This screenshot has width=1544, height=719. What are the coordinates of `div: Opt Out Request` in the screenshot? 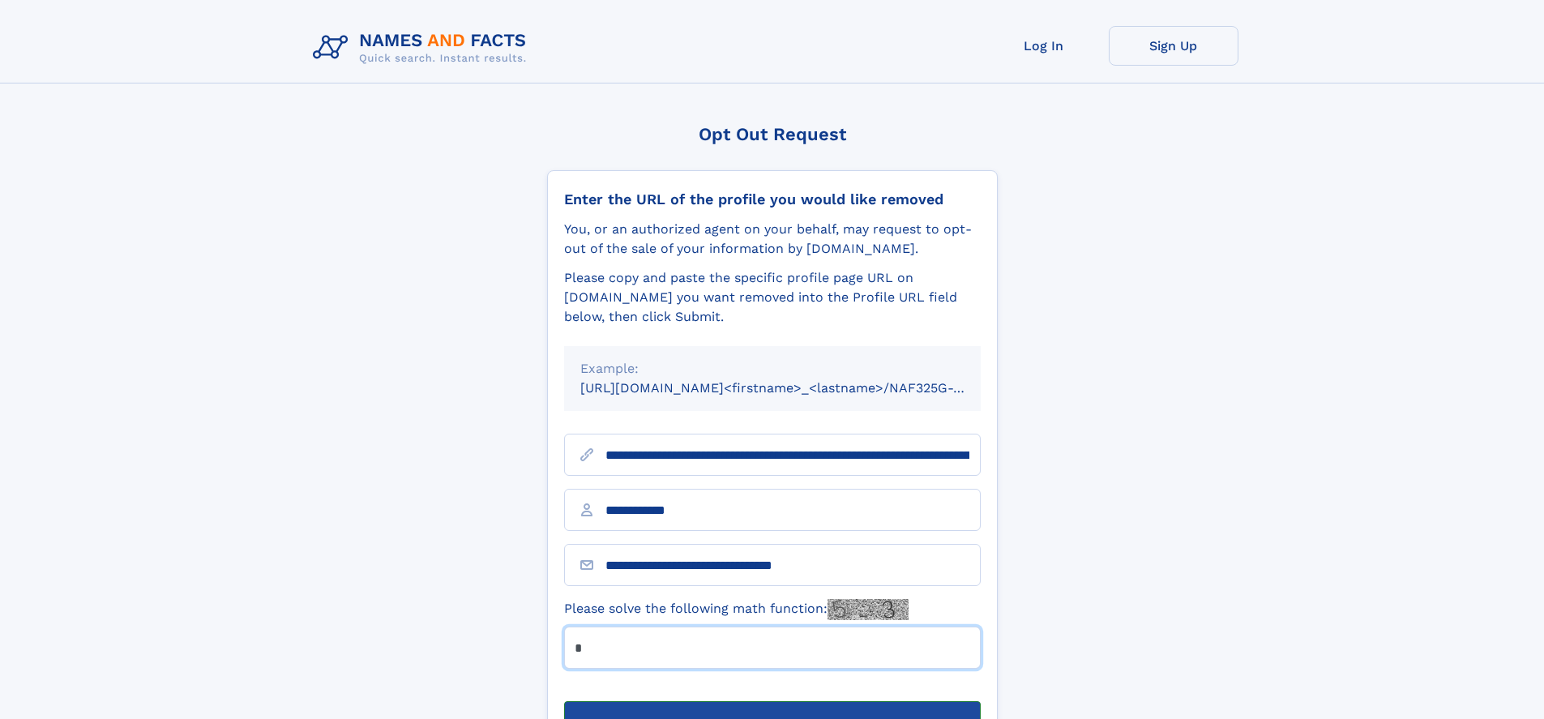 It's located at (772, 134).